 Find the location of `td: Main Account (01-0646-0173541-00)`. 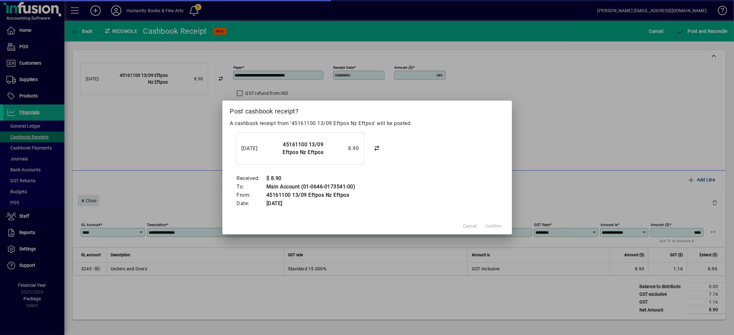

td: Main Account (01-0646-0173541-00) is located at coordinates (311, 187).